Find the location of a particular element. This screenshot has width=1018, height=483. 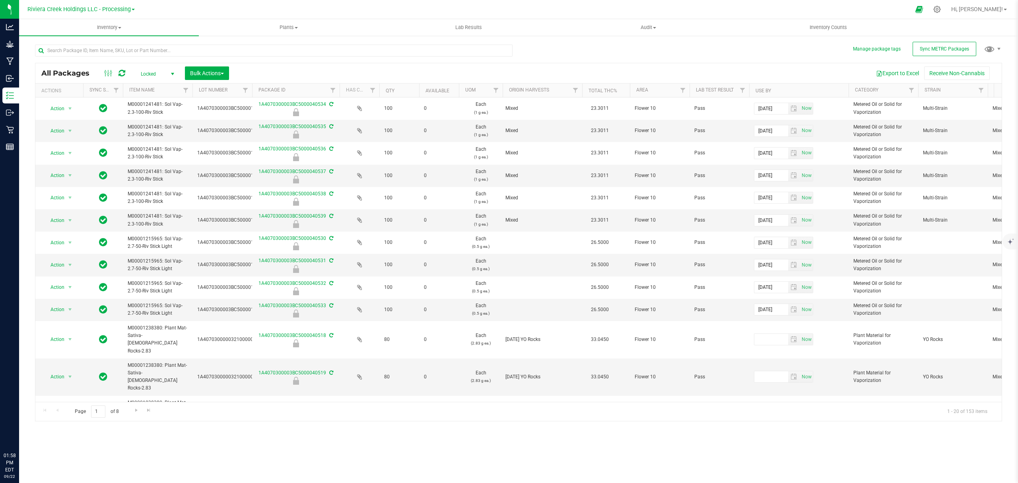

inline-svg: Manufacturing is located at coordinates (10, 61).